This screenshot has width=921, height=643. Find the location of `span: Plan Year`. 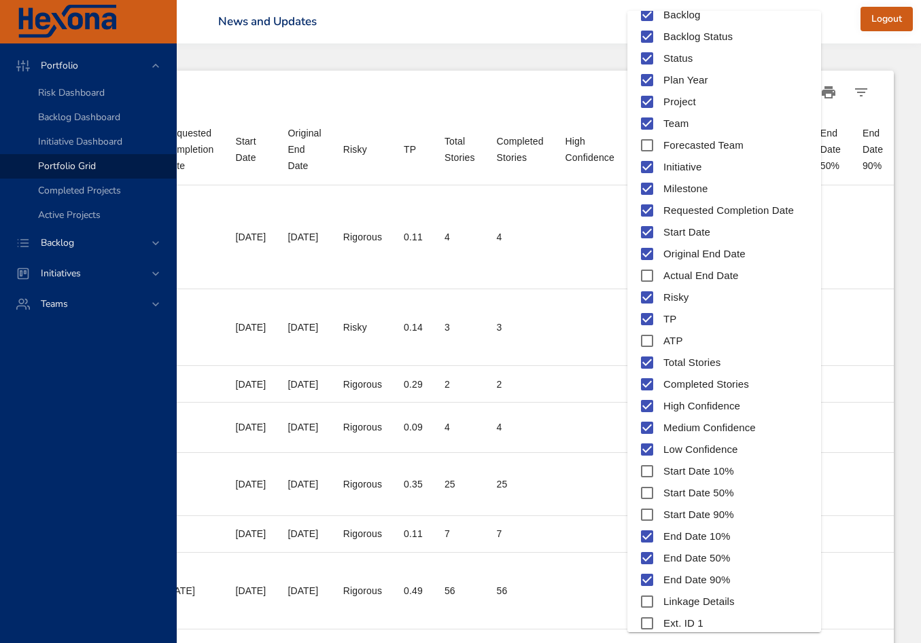

span: Plan Year is located at coordinates (686, 80).